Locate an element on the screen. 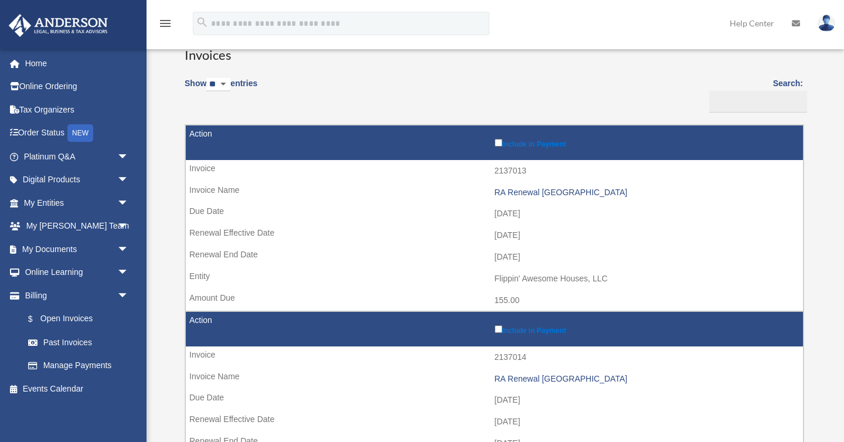 This screenshot has width=844, height=442. a: My Entitiesarrow_drop_down is located at coordinates (77, 203).